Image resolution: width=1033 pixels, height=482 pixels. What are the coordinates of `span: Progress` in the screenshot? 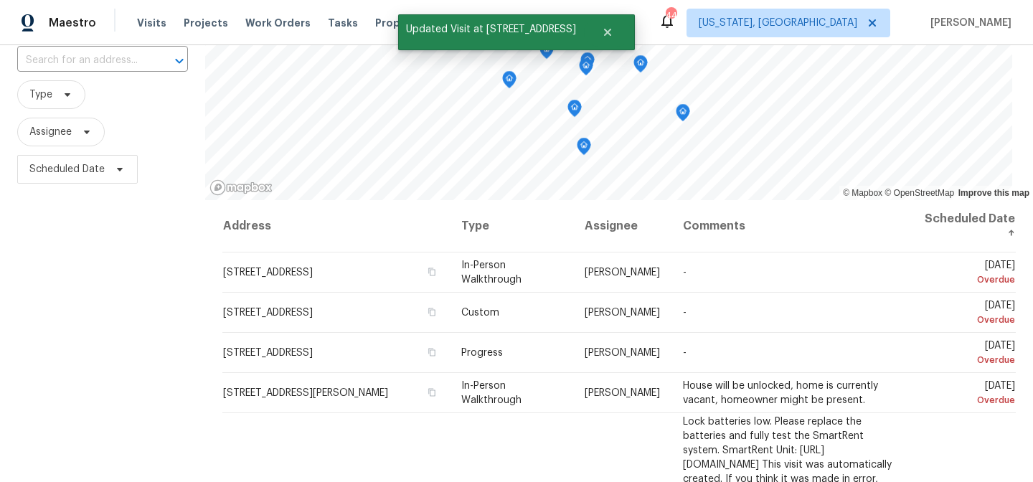 It's located at (482, 353).